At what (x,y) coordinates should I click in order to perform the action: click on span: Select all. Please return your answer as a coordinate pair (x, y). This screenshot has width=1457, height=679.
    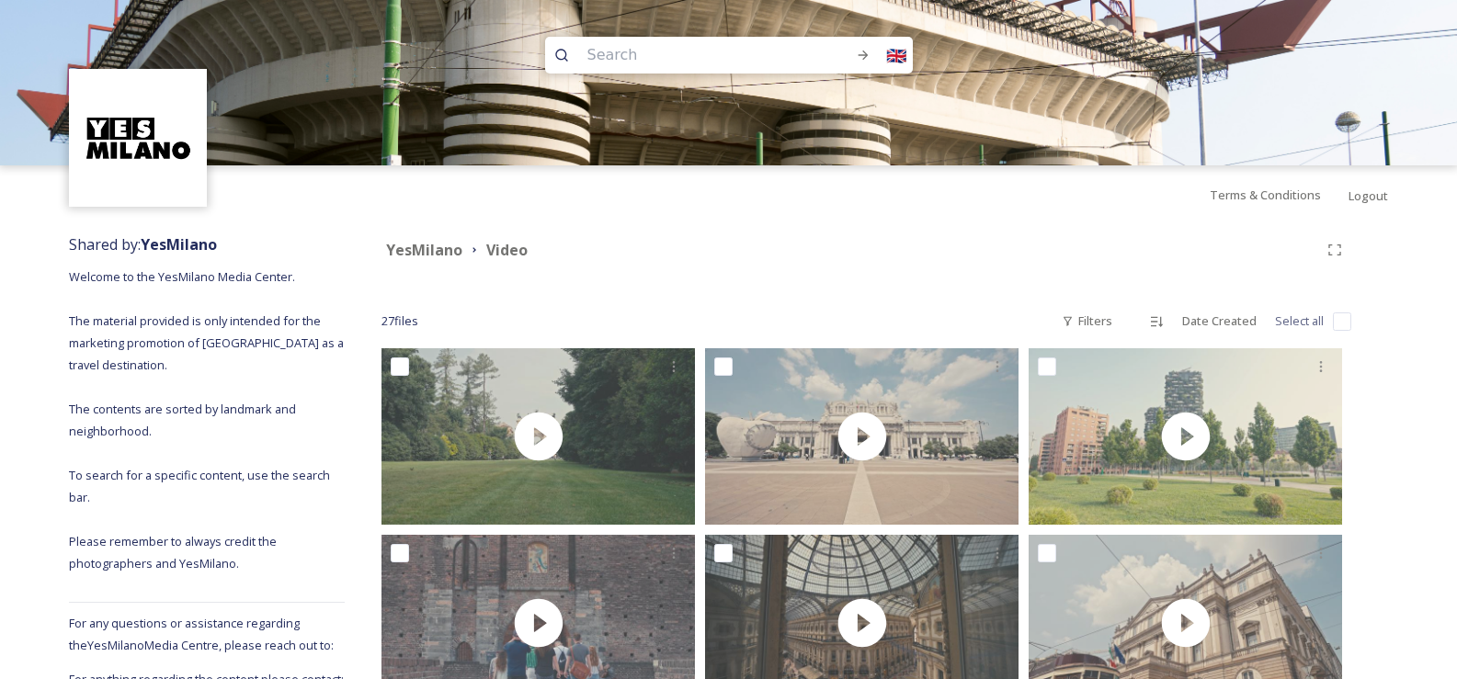
    Looking at the image, I should click on (1299, 321).